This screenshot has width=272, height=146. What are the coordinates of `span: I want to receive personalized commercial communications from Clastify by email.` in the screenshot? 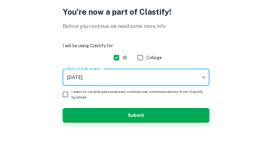 It's located at (138, 94).